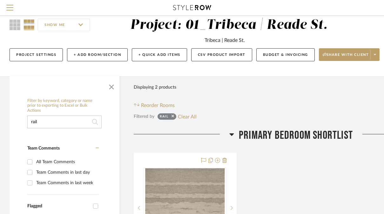 Image resolution: width=384 pixels, height=214 pixels. I want to click on div: Flagged, so click(58, 206).